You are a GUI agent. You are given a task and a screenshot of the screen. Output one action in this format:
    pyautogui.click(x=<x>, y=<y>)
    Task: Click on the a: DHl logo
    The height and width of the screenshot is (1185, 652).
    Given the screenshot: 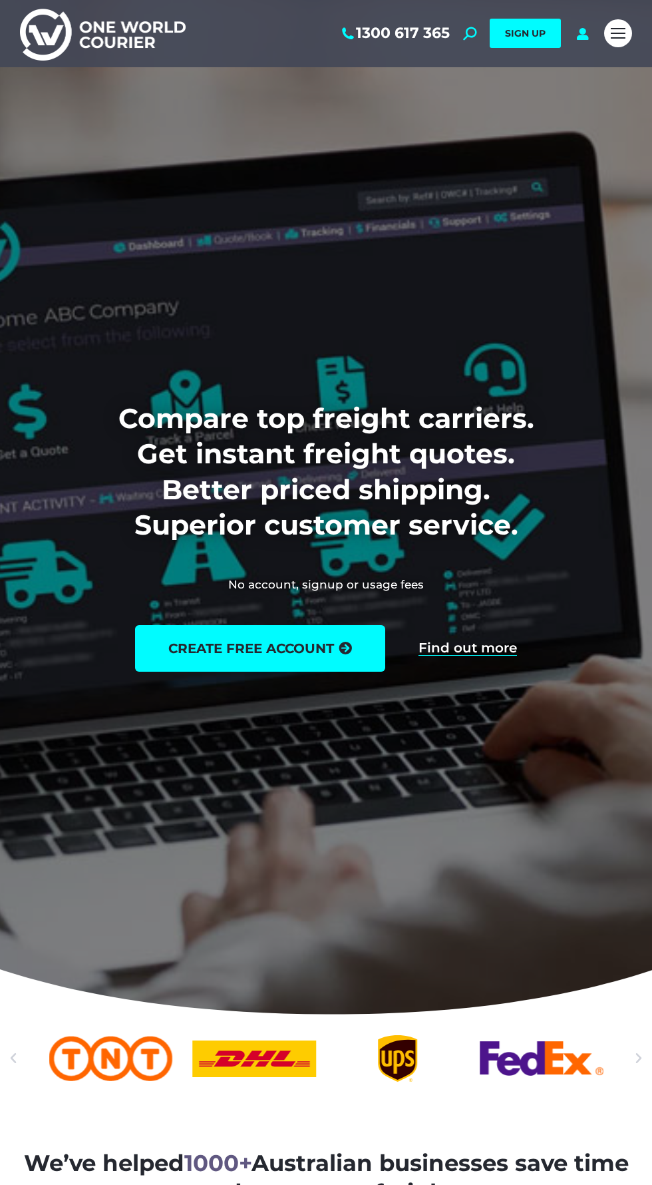 What is the action you would take?
    pyautogui.click(x=254, y=1058)
    